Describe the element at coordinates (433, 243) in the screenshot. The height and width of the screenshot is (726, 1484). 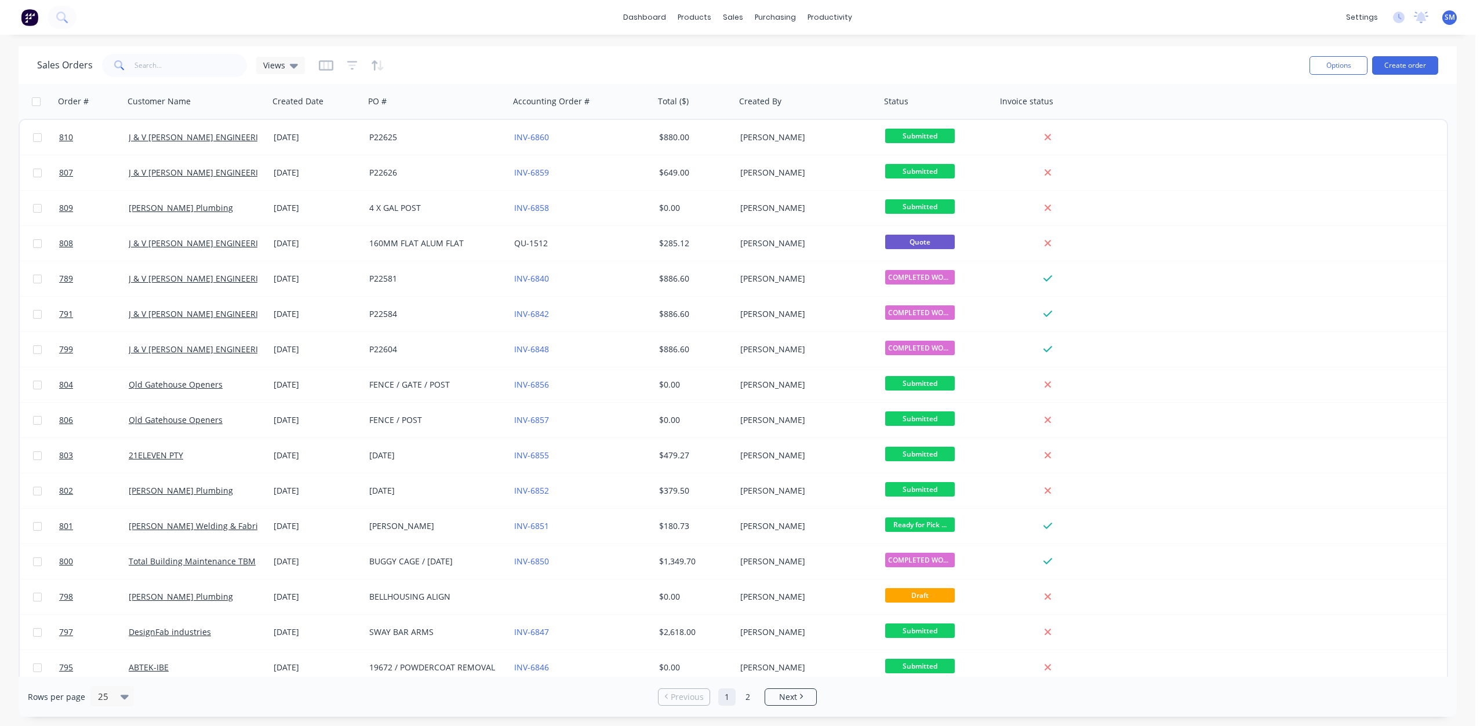
I see `div: 160MM FLAT ALUM FLAT` at that location.